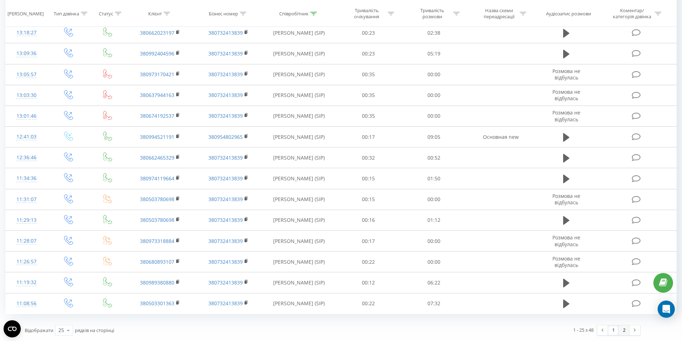  Describe the element at coordinates (157, 303) in the screenshot. I see `a: 380503301363` at that location.